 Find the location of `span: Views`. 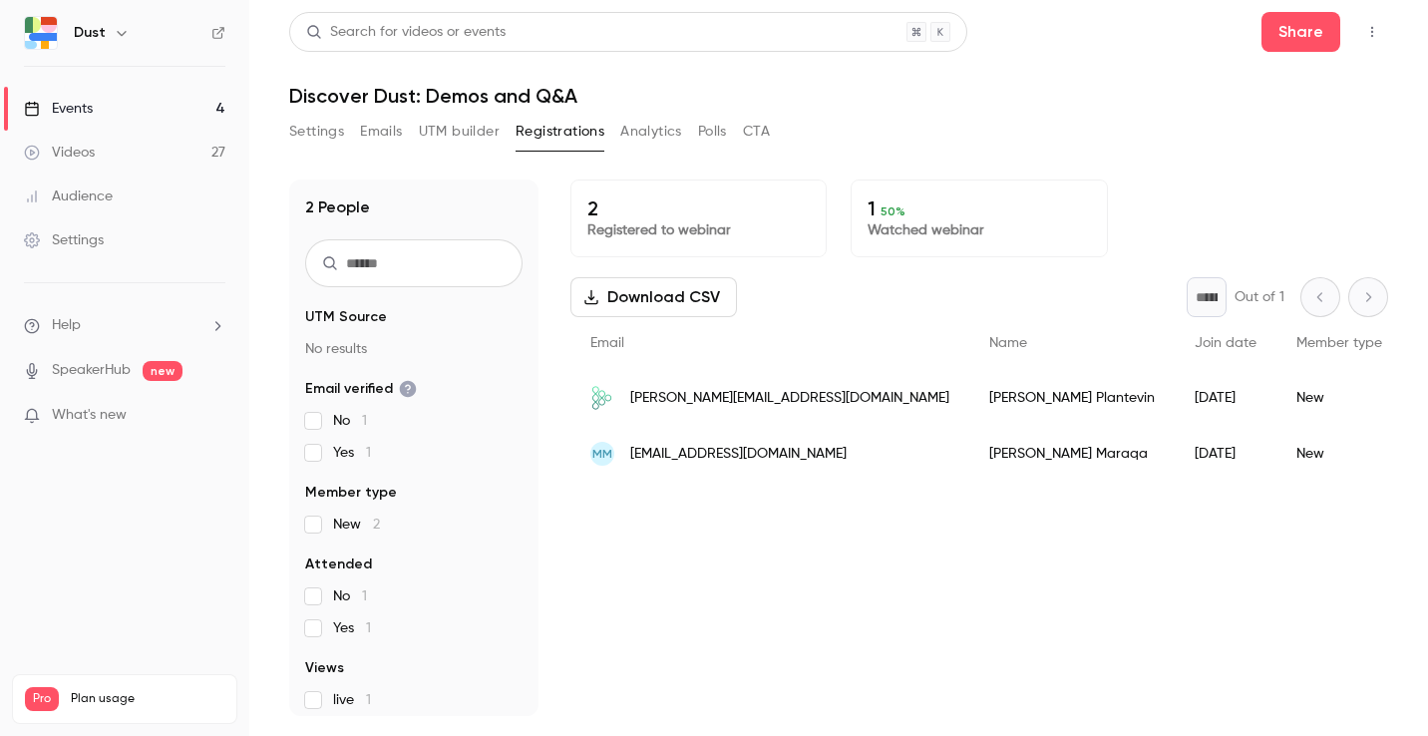

span: Views is located at coordinates (324, 668).